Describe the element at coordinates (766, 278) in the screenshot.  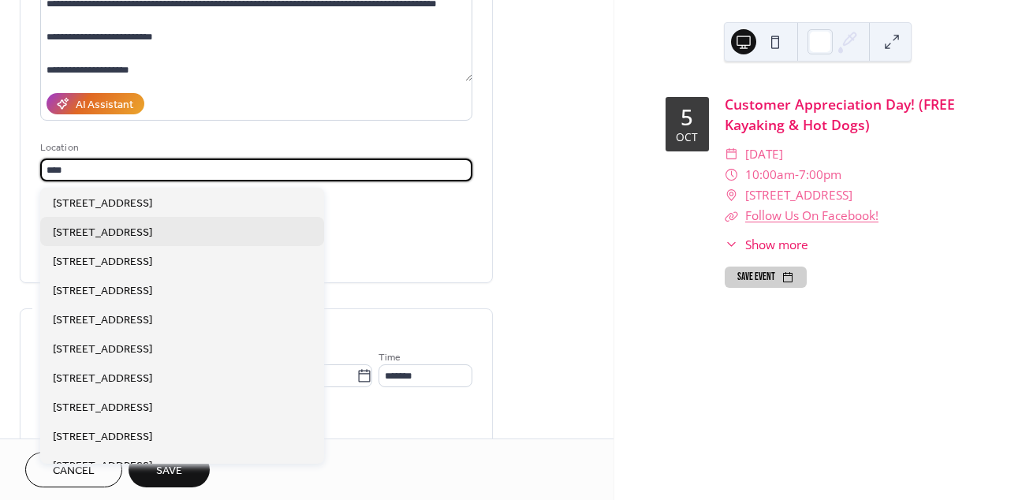
I see `button: Save event` at that location.